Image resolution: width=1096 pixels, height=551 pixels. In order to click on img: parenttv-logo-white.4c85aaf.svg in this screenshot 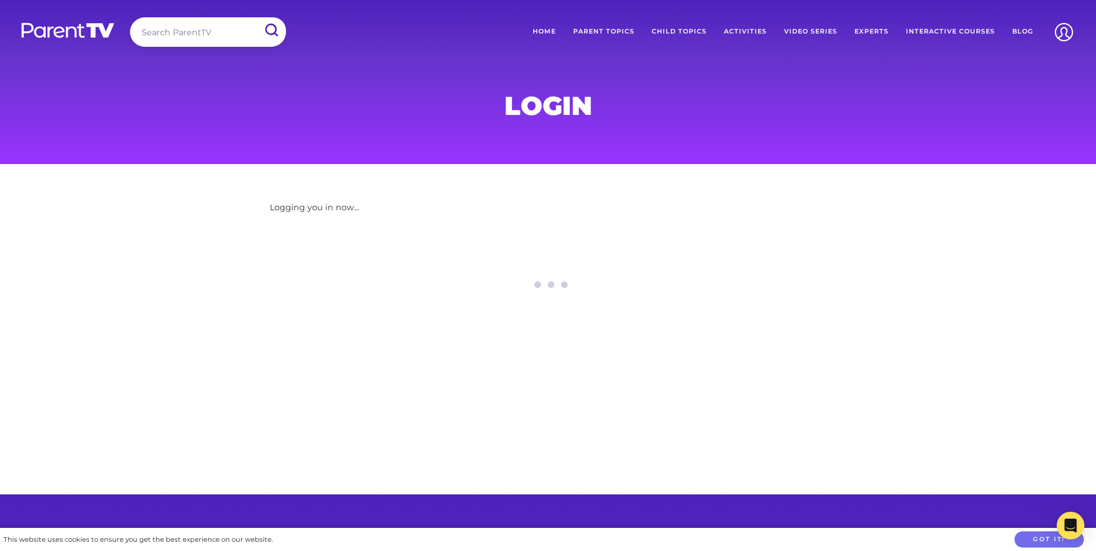, I will do `click(68, 30)`.